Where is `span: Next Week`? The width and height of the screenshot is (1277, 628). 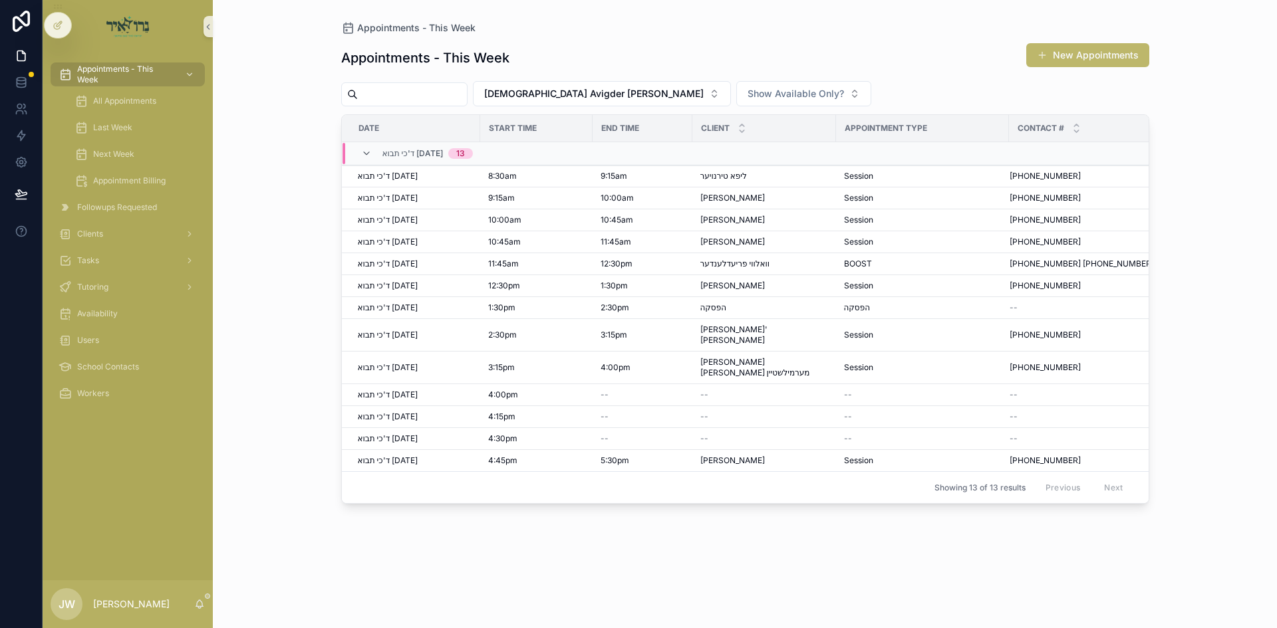
span: Next Week is located at coordinates (114, 154).